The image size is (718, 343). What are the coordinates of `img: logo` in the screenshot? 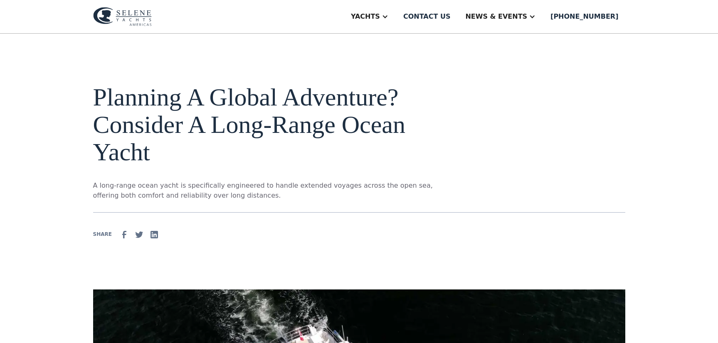 It's located at (122, 17).